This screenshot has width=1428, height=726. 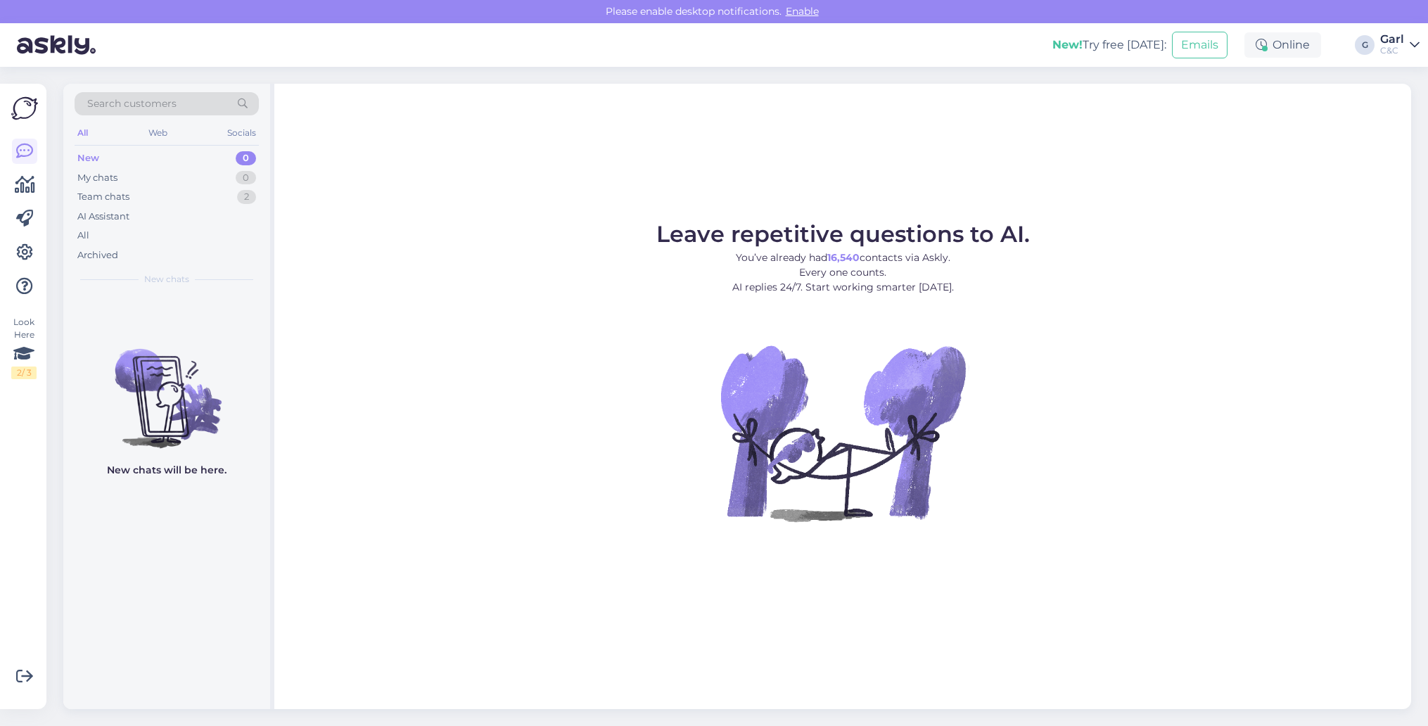 What do you see at coordinates (241, 133) in the screenshot?
I see `div: Socials` at bounding box center [241, 133].